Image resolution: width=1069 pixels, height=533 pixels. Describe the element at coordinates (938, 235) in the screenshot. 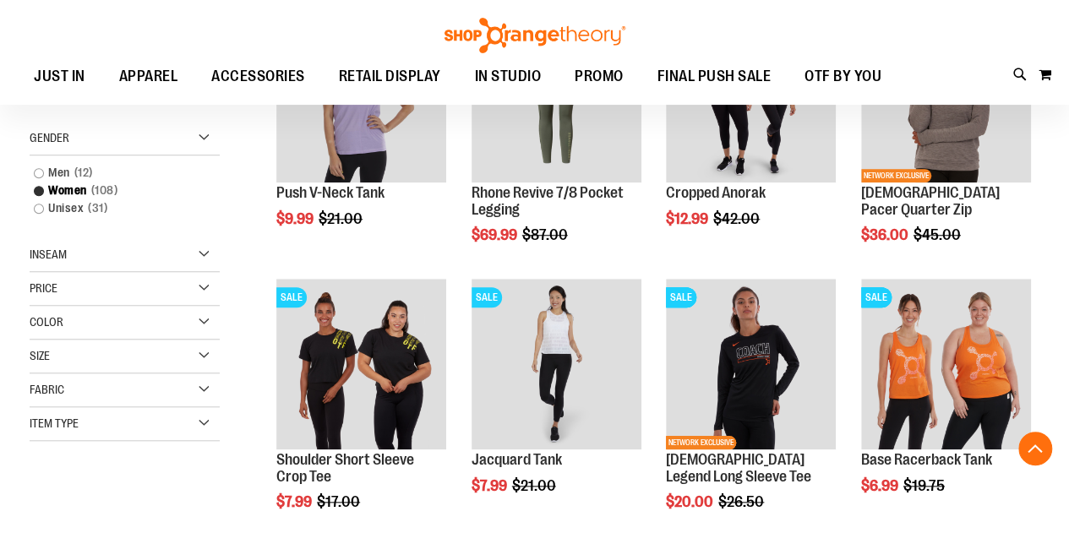

I see `span: $45.00` at that location.